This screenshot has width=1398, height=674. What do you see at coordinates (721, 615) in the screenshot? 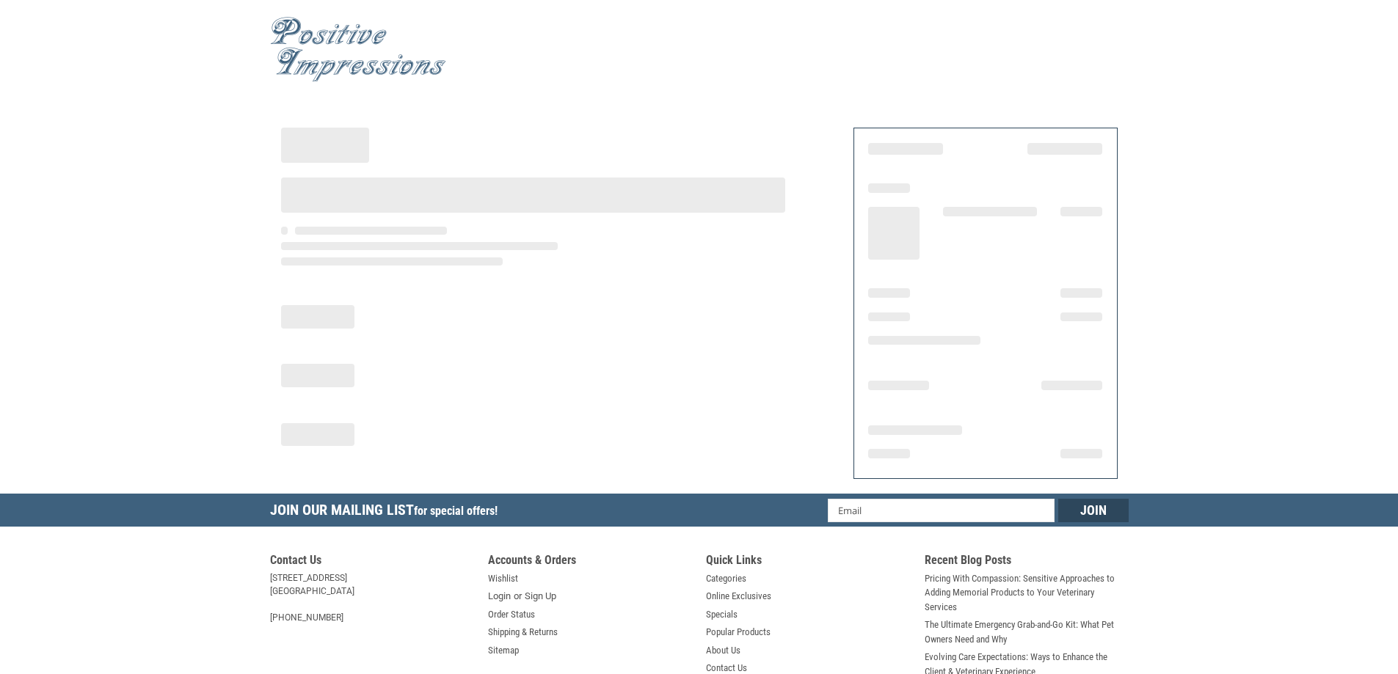
I see `a: Specials` at bounding box center [721, 615].